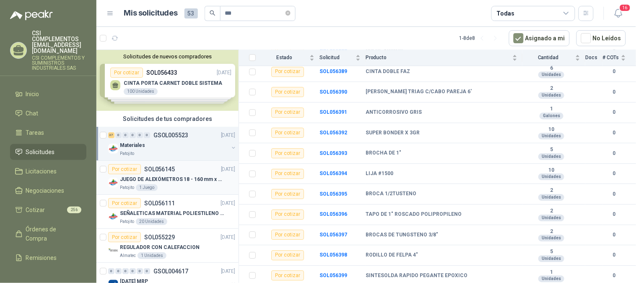  What do you see at coordinates (171, 135) in the screenshot?
I see `p: GSOL005523` at bounding box center [171, 135].